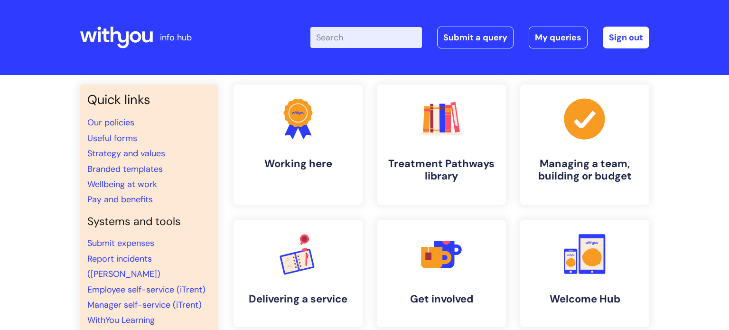 The width and height of the screenshot is (729, 330). I want to click on h3: Quick links, so click(149, 100).